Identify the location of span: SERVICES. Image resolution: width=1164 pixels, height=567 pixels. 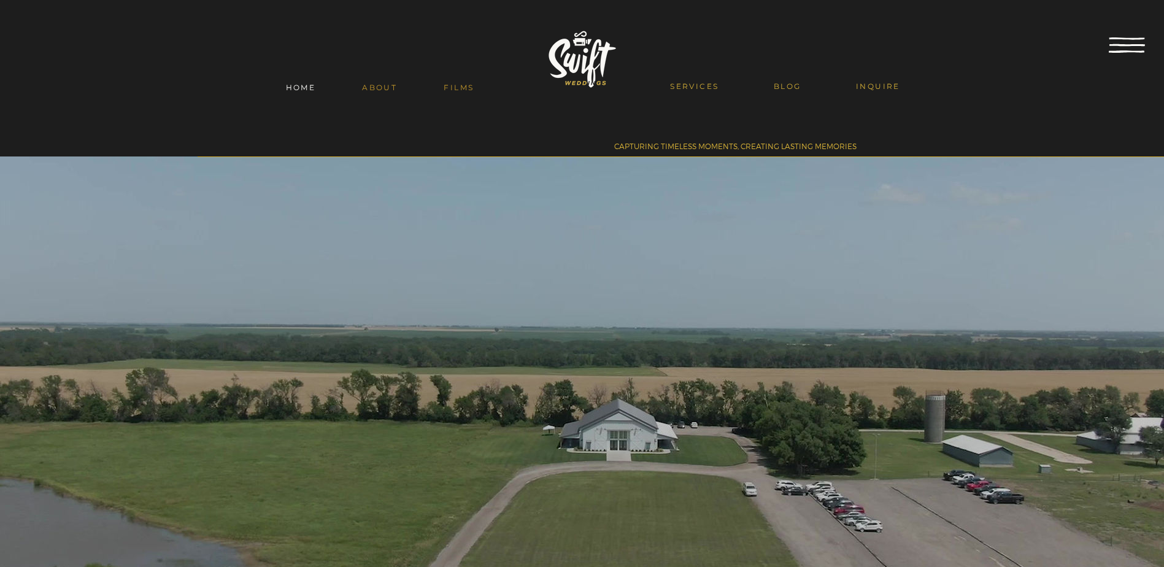
(694, 86).